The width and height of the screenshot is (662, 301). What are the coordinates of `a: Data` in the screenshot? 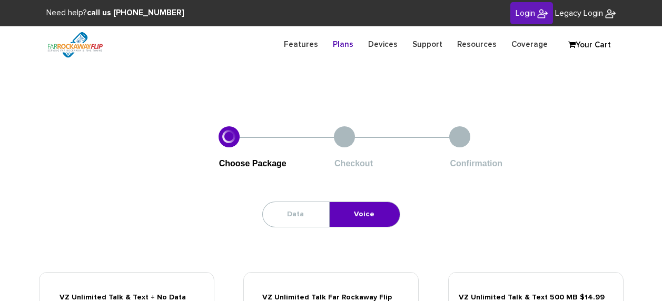 It's located at (296, 214).